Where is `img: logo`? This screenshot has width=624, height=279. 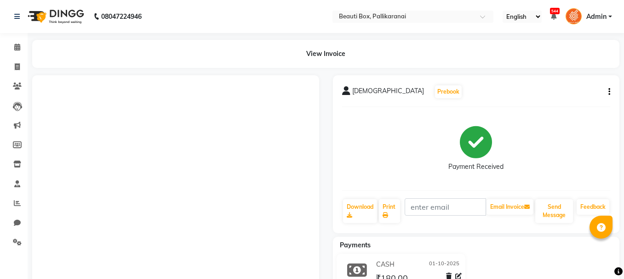
img: logo is located at coordinates (55, 17).